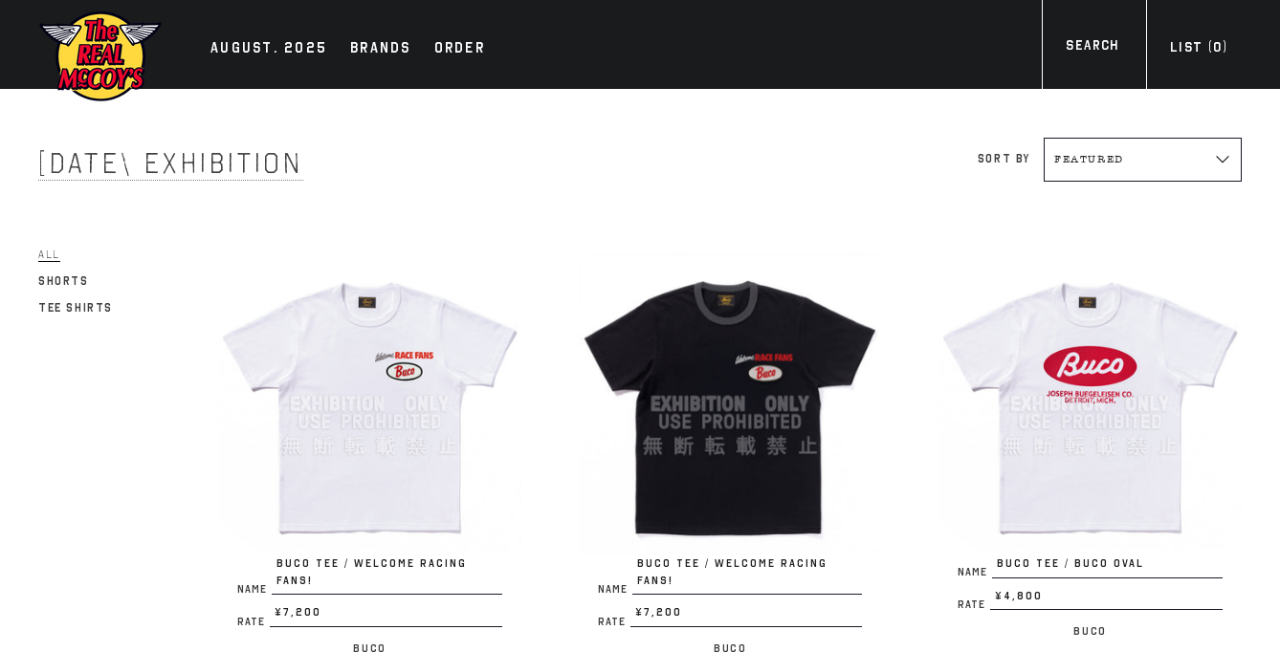 This screenshot has height=652, width=1280. What do you see at coordinates (63, 281) in the screenshot?
I see `a: Shorts` at bounding box center [63, 281].